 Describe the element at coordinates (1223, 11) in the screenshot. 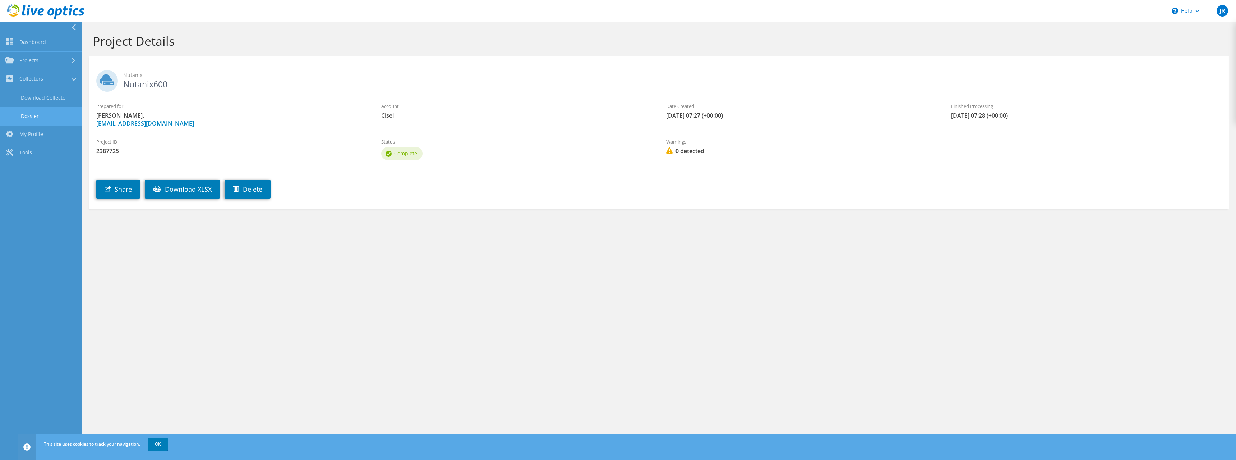

I see `span: JR` at that location.